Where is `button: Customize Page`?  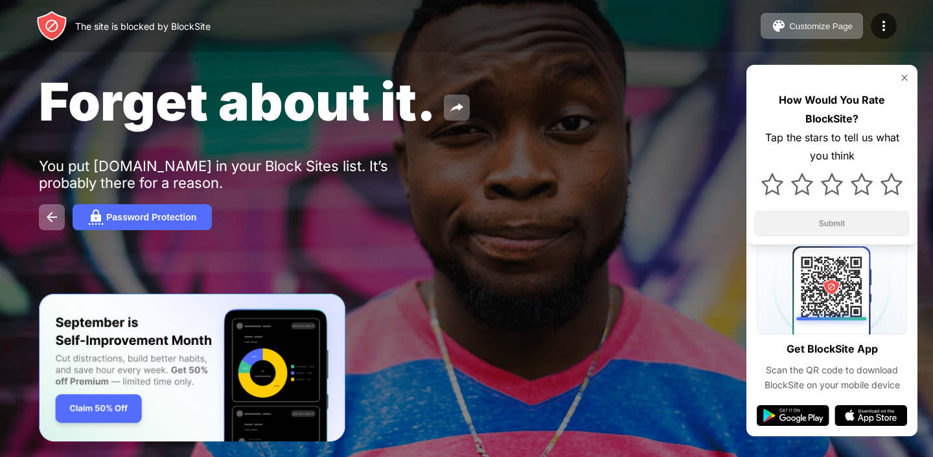 button: Customize Page is located at coordinates (812, 26).